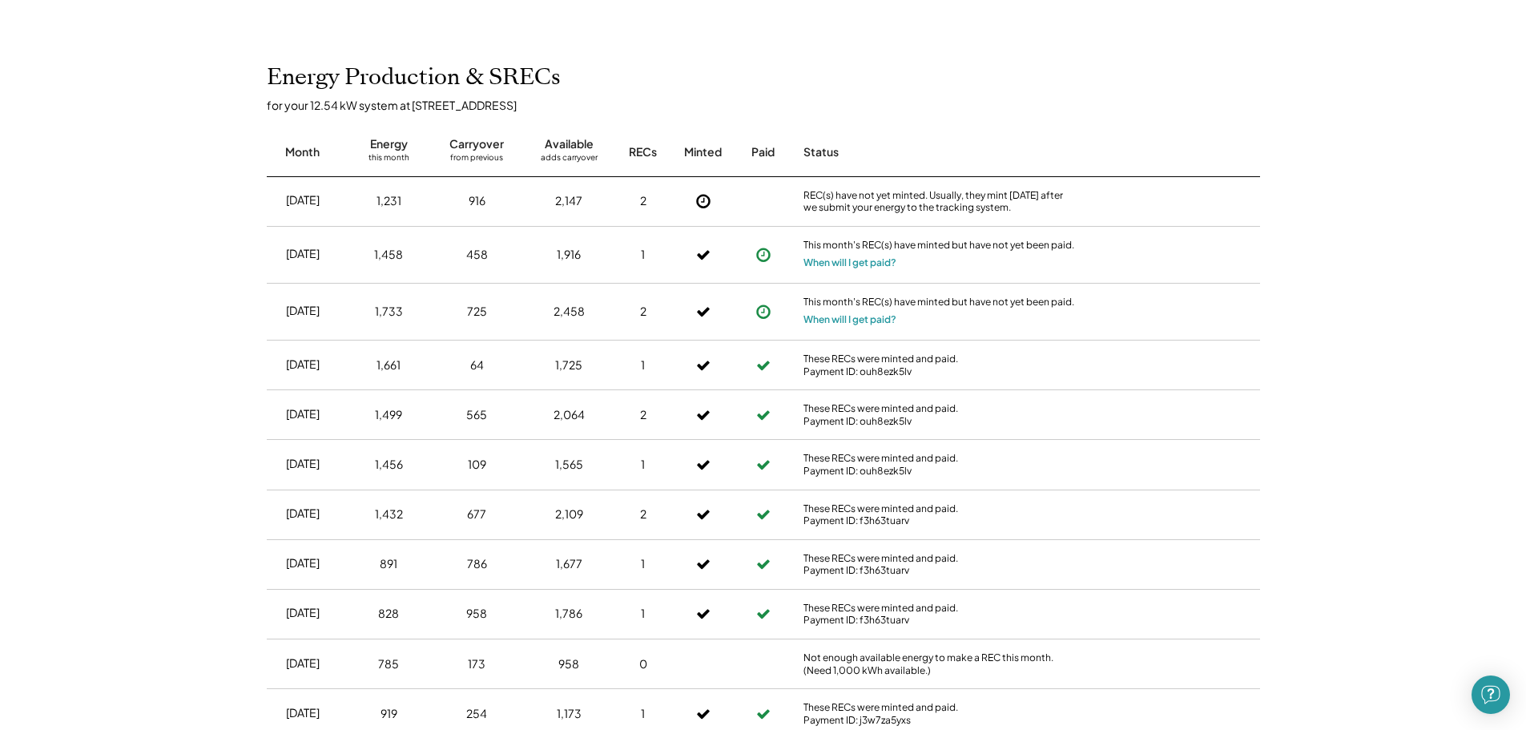 The image size is (1526, 730). I want to click on div: These RECs were minted and paid. Payment ID: j3w7za5yxs, so click(939, 713).